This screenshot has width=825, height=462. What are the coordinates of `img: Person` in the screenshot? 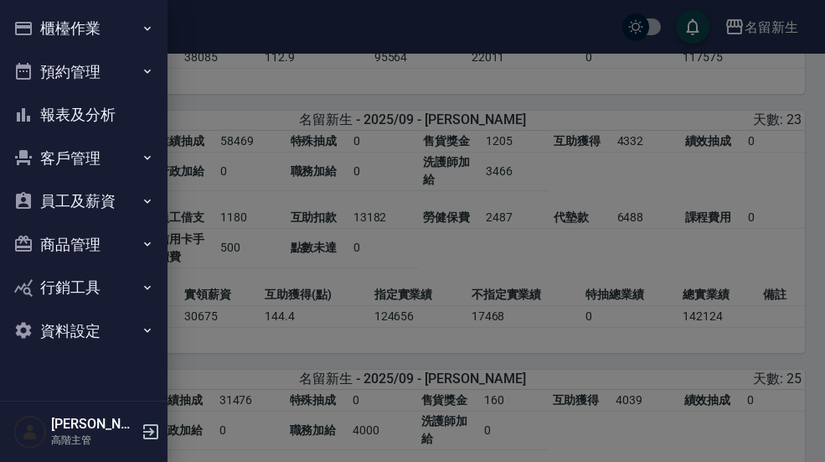 It's located at (30, 432).